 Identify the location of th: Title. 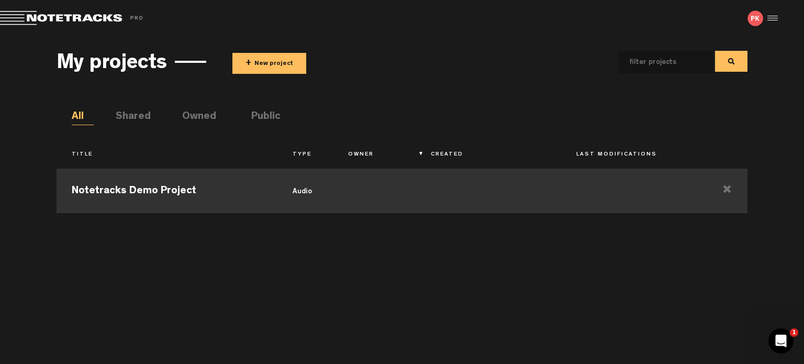
(167, 155).